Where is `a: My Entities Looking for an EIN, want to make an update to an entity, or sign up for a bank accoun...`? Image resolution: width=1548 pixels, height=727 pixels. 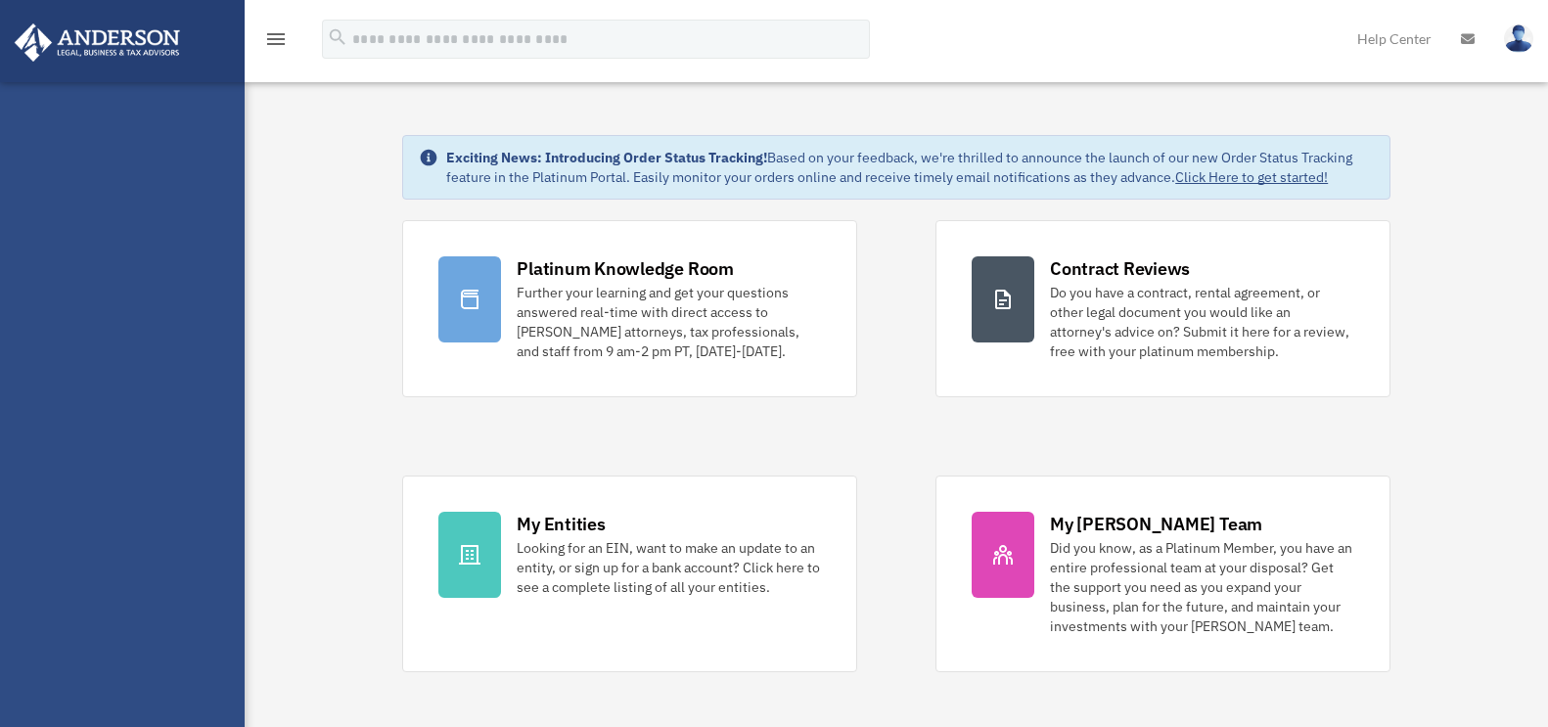
a: My Entities Looking for an EIN, want to make an update to an entity, or sign up for a bank accoun... is located at coordinates (629, 574).